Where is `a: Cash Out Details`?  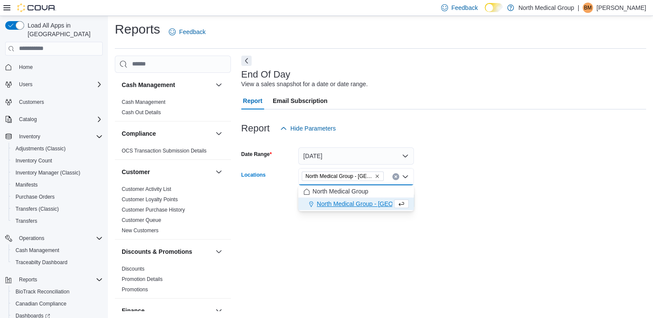
a: Cash Out Details is located at coordinates (141, 113).